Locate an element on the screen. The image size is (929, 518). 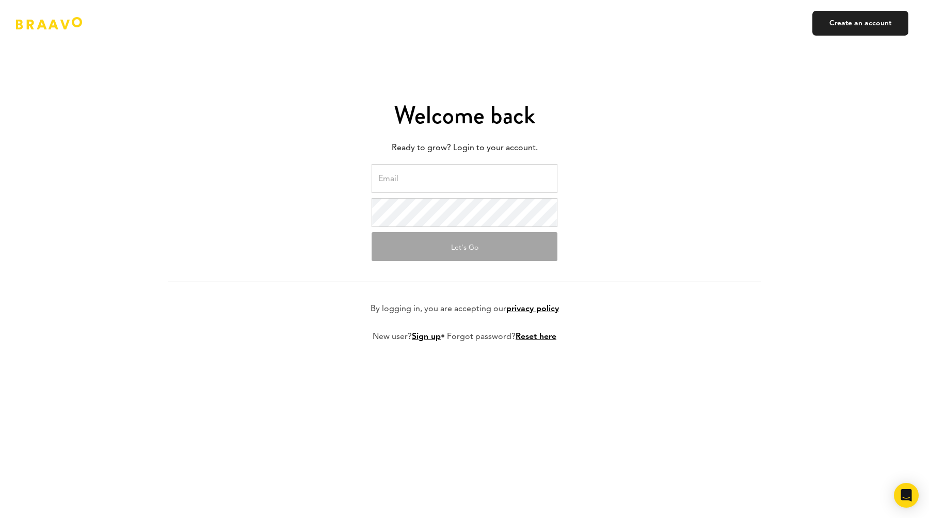
span: Welcome back is located at coordinates (465, 115).